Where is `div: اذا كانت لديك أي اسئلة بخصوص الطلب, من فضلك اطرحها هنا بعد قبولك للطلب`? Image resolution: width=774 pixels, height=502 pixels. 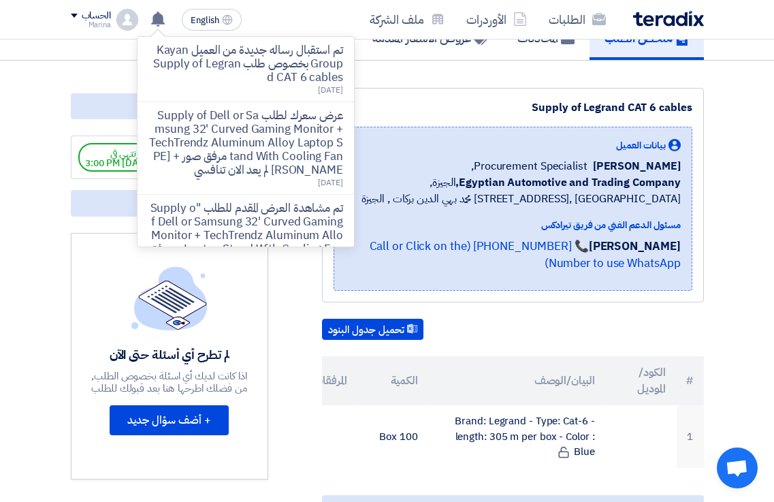
div: اذا كانت لديك أي اسئلة بخصوص الطلب, من فضلك اطرحها هنا بعد قبولك للطلب is located at coordinates (170, 382).